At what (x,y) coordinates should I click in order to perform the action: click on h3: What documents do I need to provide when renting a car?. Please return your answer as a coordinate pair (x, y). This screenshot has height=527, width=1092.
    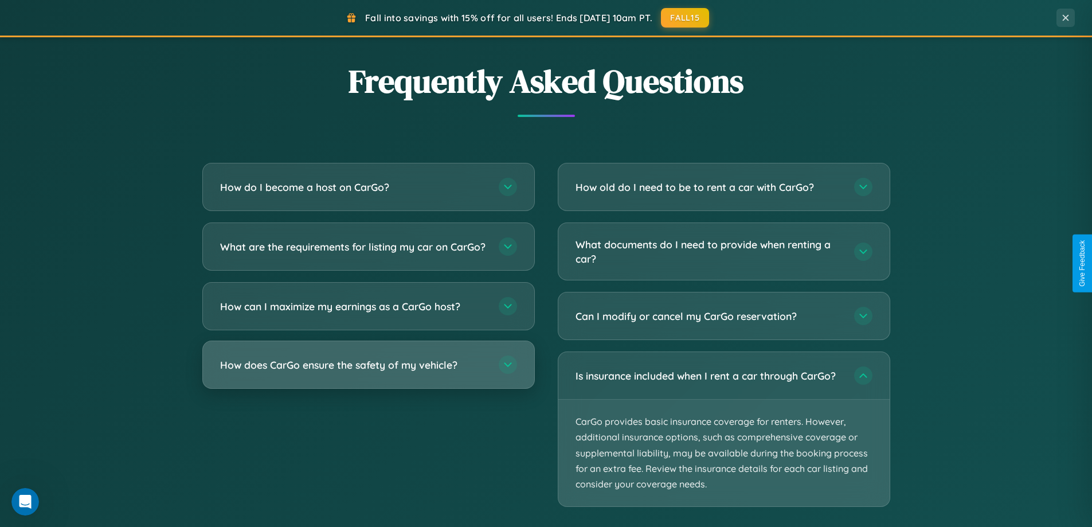
    Looking at the image, I should click on (709, 251).